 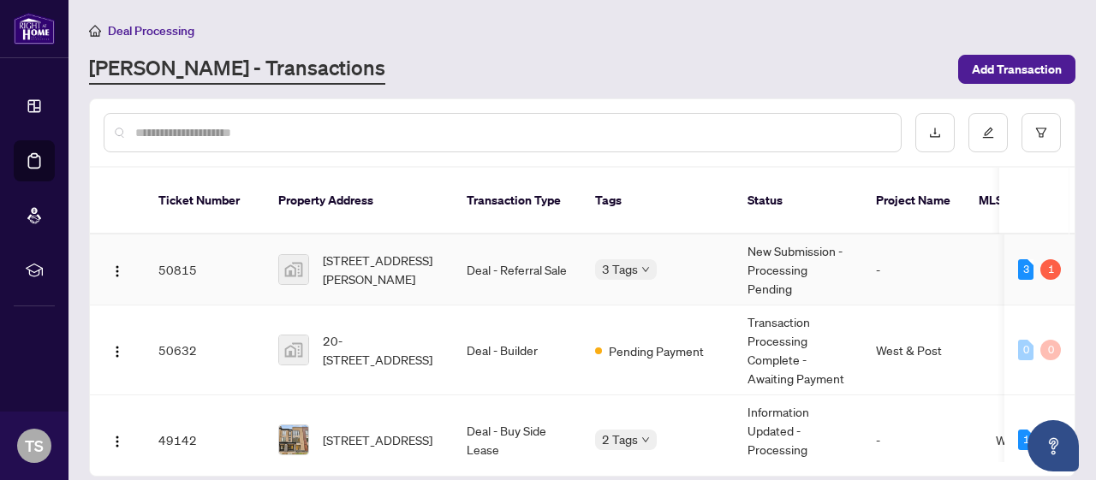 I want to click on span: Add Transaction, so click(x=1016, y=69).